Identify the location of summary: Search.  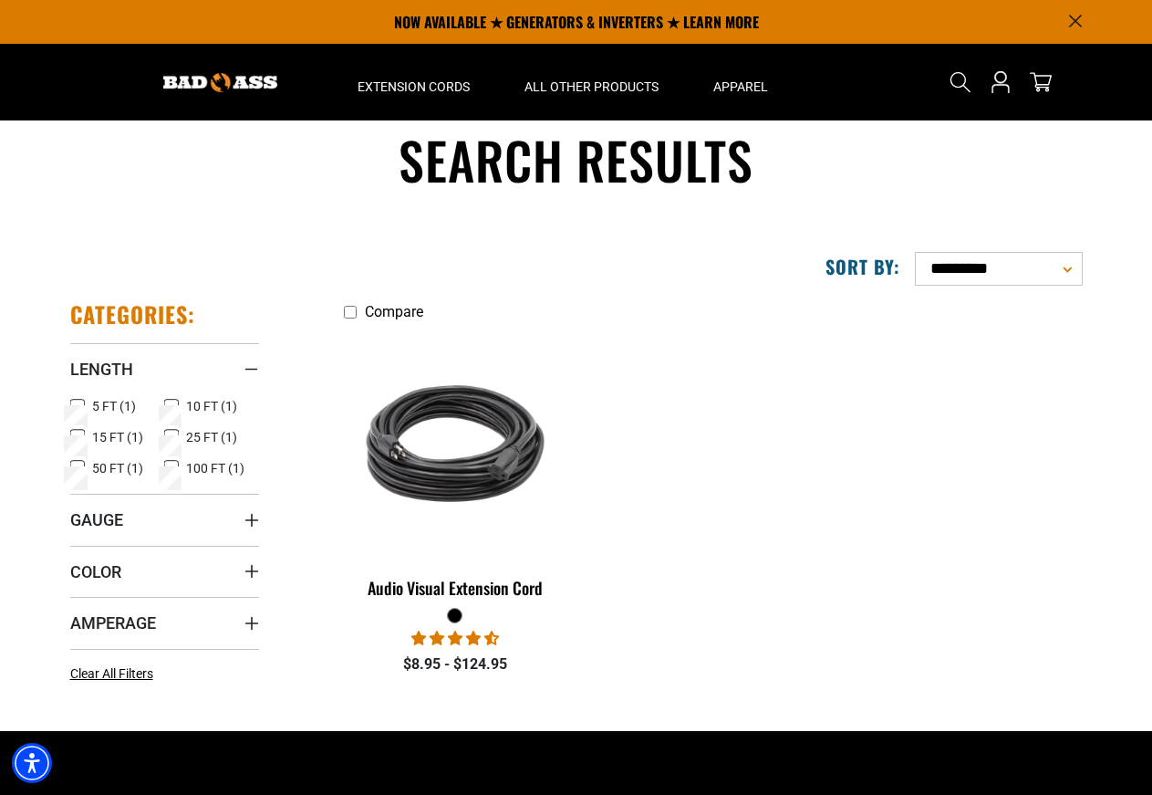
(961, 82).